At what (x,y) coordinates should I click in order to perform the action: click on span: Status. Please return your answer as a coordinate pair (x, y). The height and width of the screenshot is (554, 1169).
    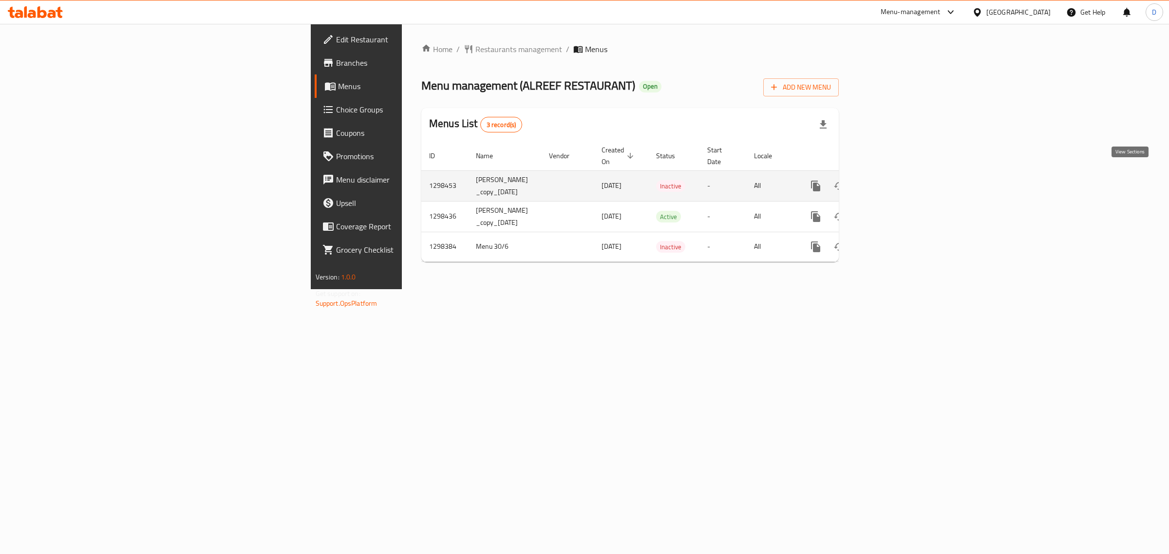
    Looking at the image, I should click on (672, 156).